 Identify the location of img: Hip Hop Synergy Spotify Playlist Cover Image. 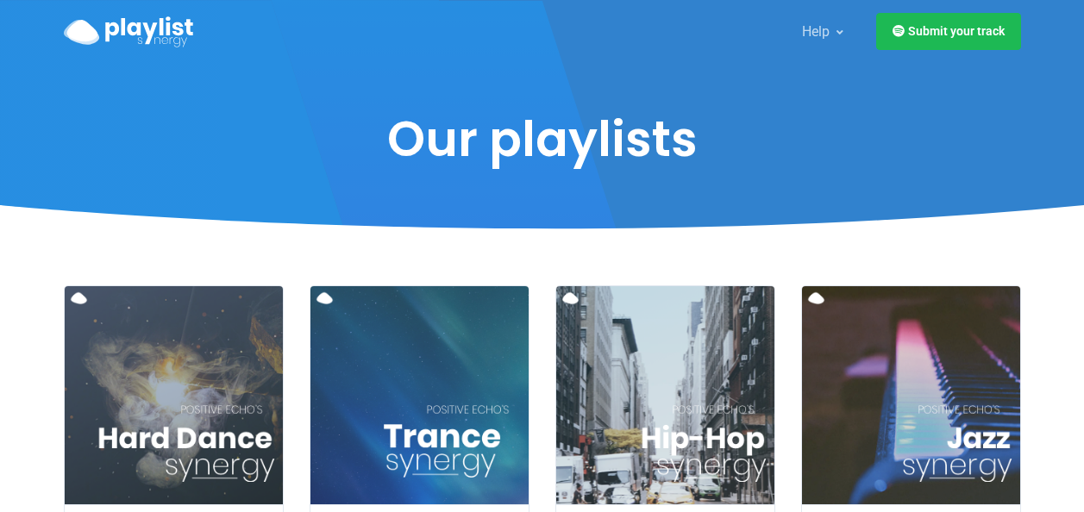
(665, 395).